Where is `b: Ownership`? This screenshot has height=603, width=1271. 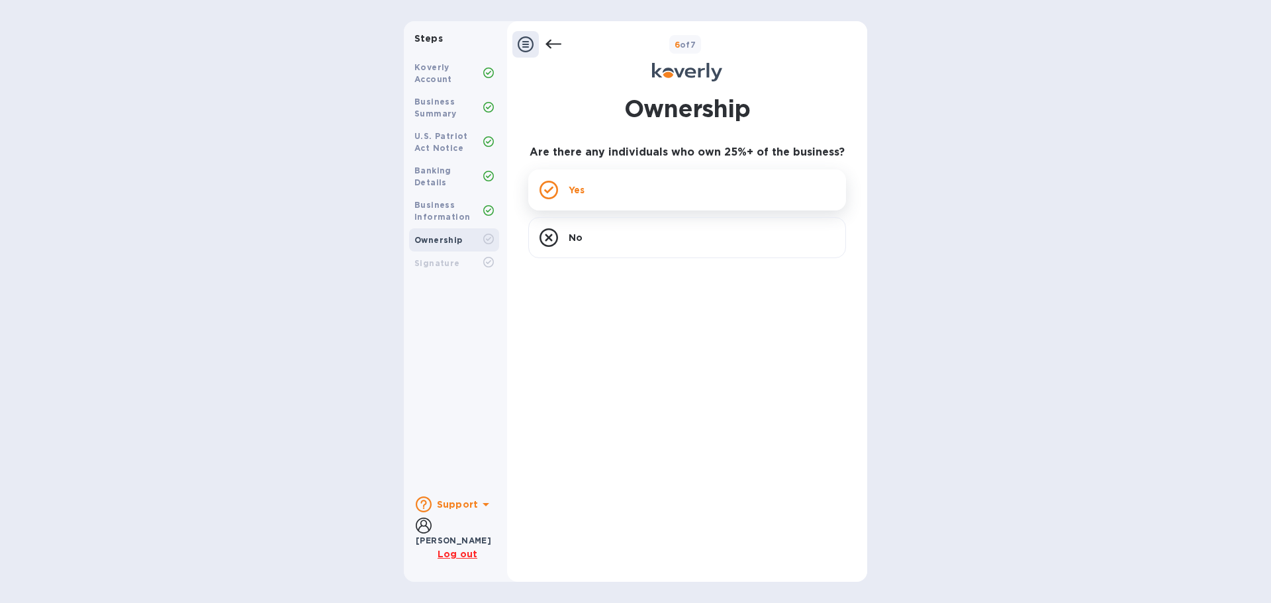 b: Ownership is located at coordinates (438, 240).